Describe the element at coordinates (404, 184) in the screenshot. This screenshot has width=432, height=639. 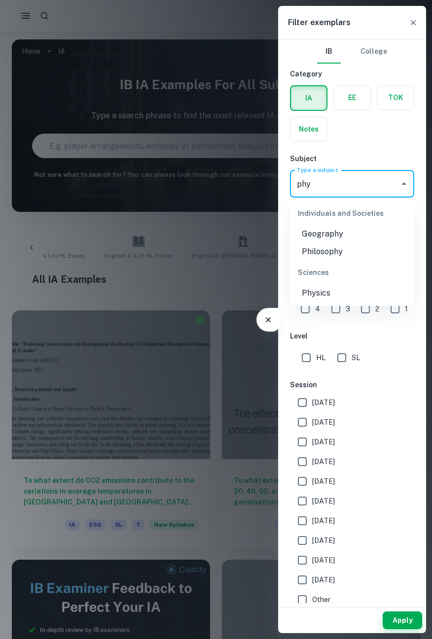
I see `button: Close` at that location.